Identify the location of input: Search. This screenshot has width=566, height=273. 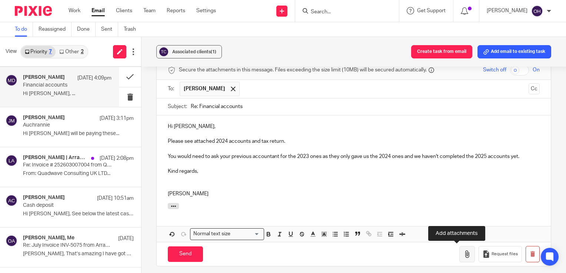
(343, 12).